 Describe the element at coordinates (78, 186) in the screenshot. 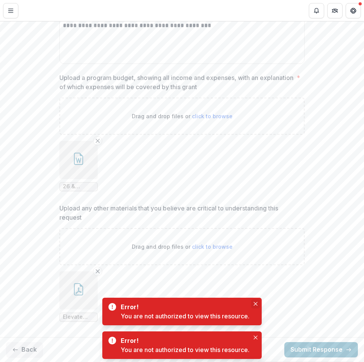

I see `span: 26 & Narrative.docx` at that location.